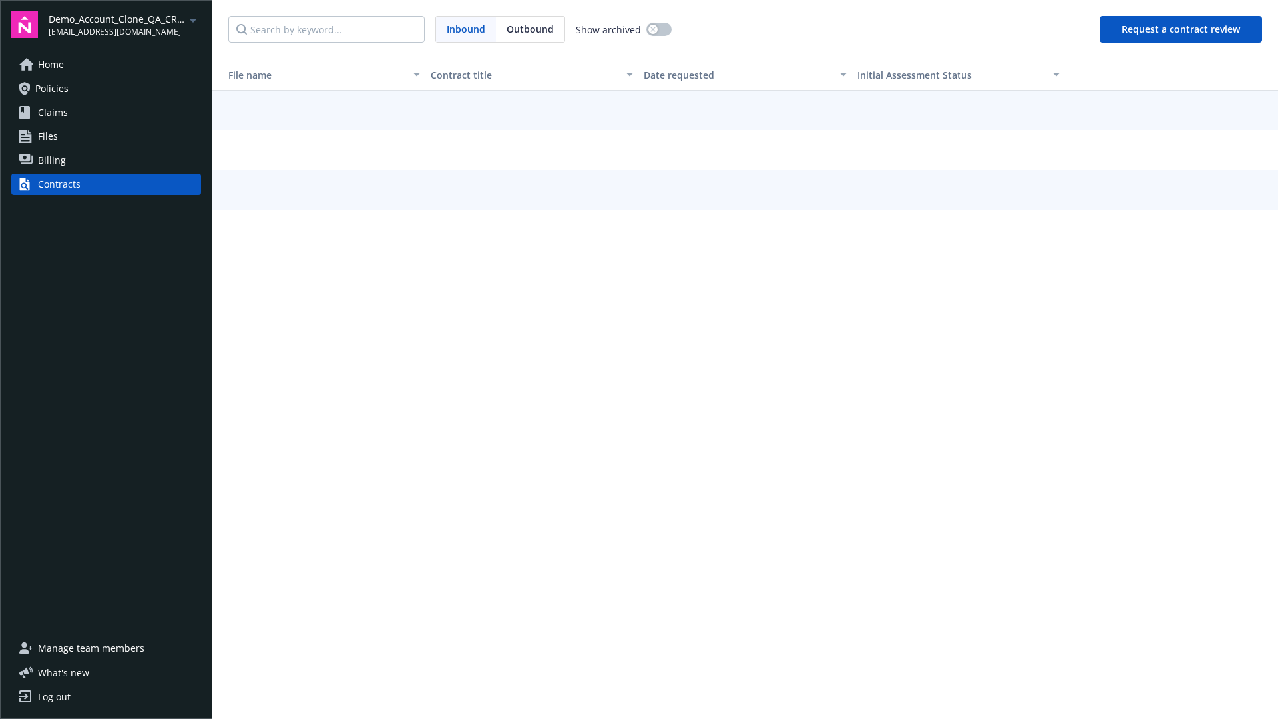 The image size is (1278, 719). Describe the element at coordinates (738, 75) in the screenshot. I see `div: Date requested` at that location.